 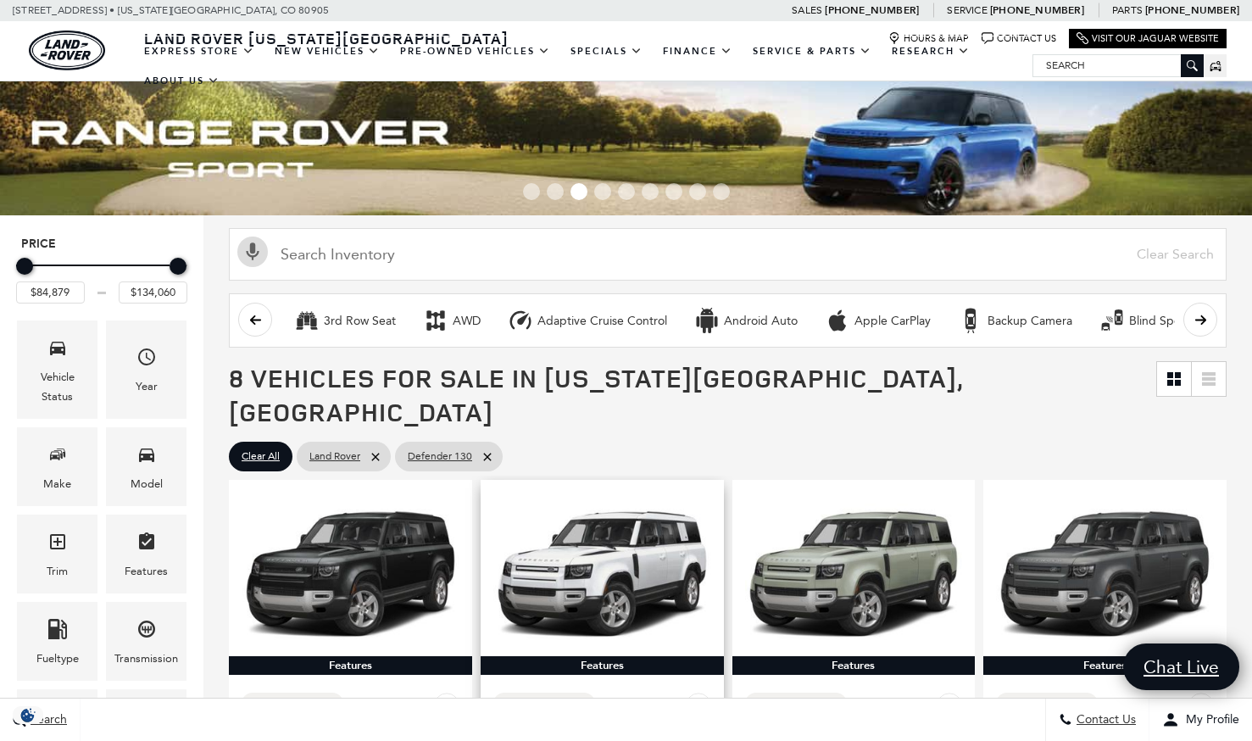 What do you see at coordinates (1165, 320) in the screenshot?
I see `button: Blind Spot MonitorBlind Spot Monitor` at bounding box center [1165, 320].